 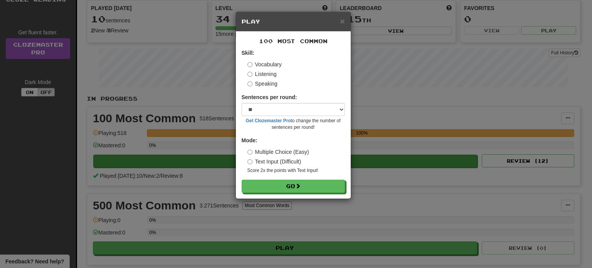 What do you see at coordinates (269, 97) in the screenshot?
I see `label: Sentences per round:` at bounding box center [269, 97].